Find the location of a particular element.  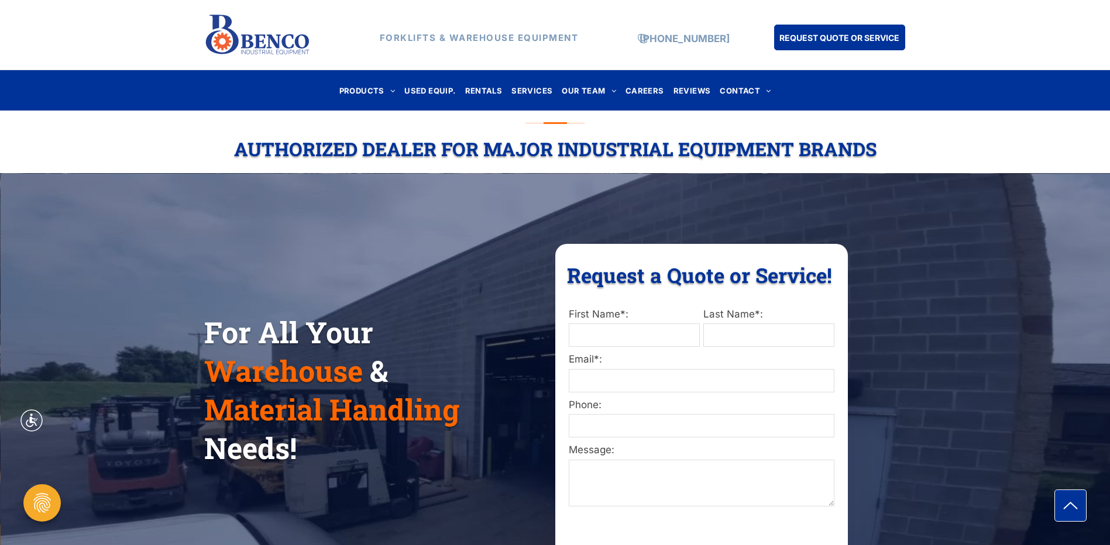

a: REVIEWS is located at coordinates (692, 90).